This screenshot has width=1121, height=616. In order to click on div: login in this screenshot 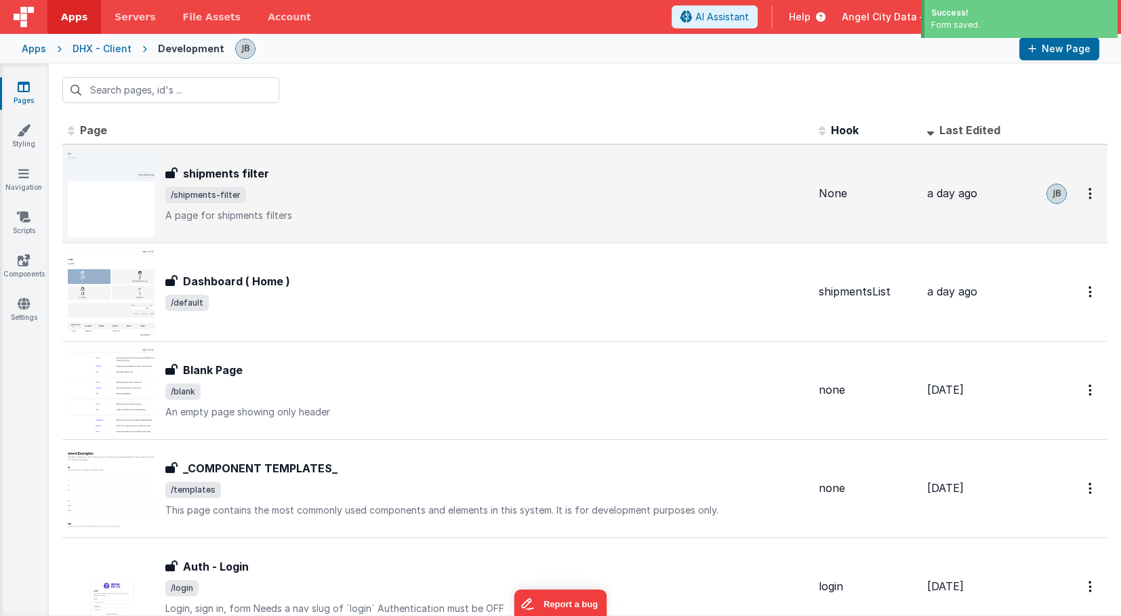, I will do `click(868, 586)`.